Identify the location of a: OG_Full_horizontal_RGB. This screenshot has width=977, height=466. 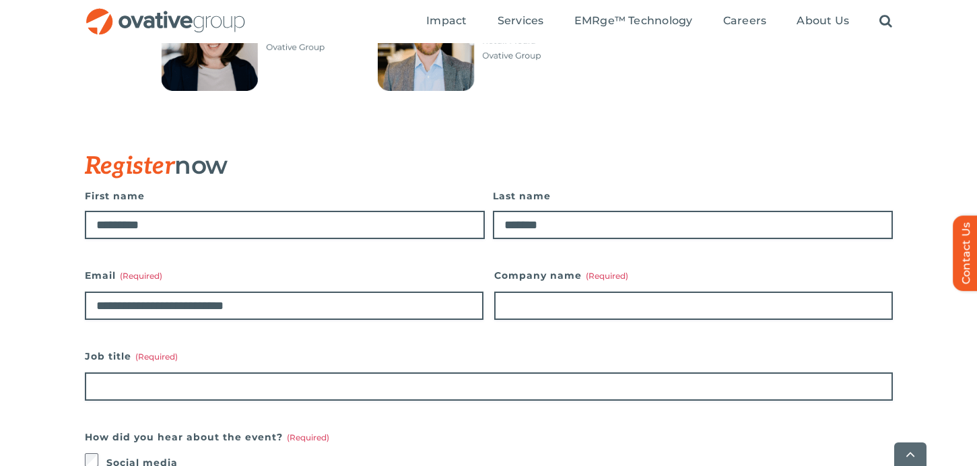
(166, 13).